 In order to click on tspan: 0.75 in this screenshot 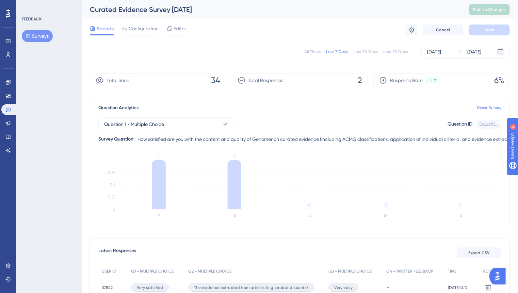, I will do `click(111, 172)`.